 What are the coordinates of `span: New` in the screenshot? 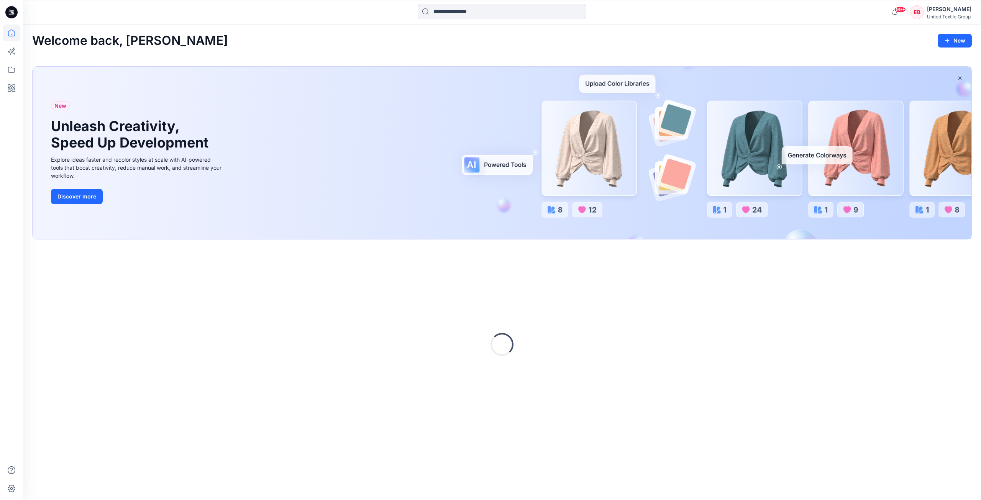 It's located at (60, 106).